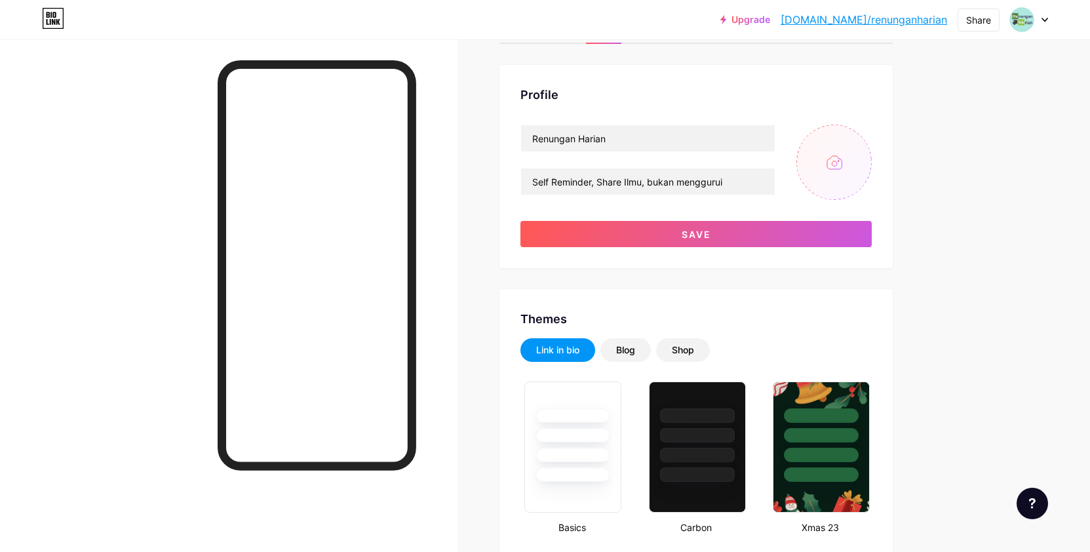  What do you see at coordinates (696, 318) in the screenshot?
I see `div: Themes` at bounding box center [696, 318].